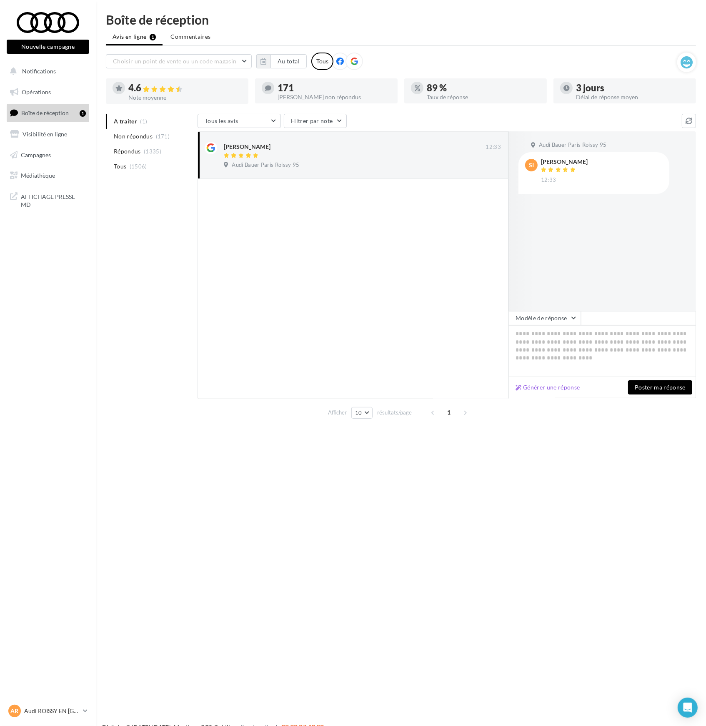  What do you see at coordinates (38, 175) in the screenshot?
I see `span: Médiathèque` at bounding box center [38, 175].